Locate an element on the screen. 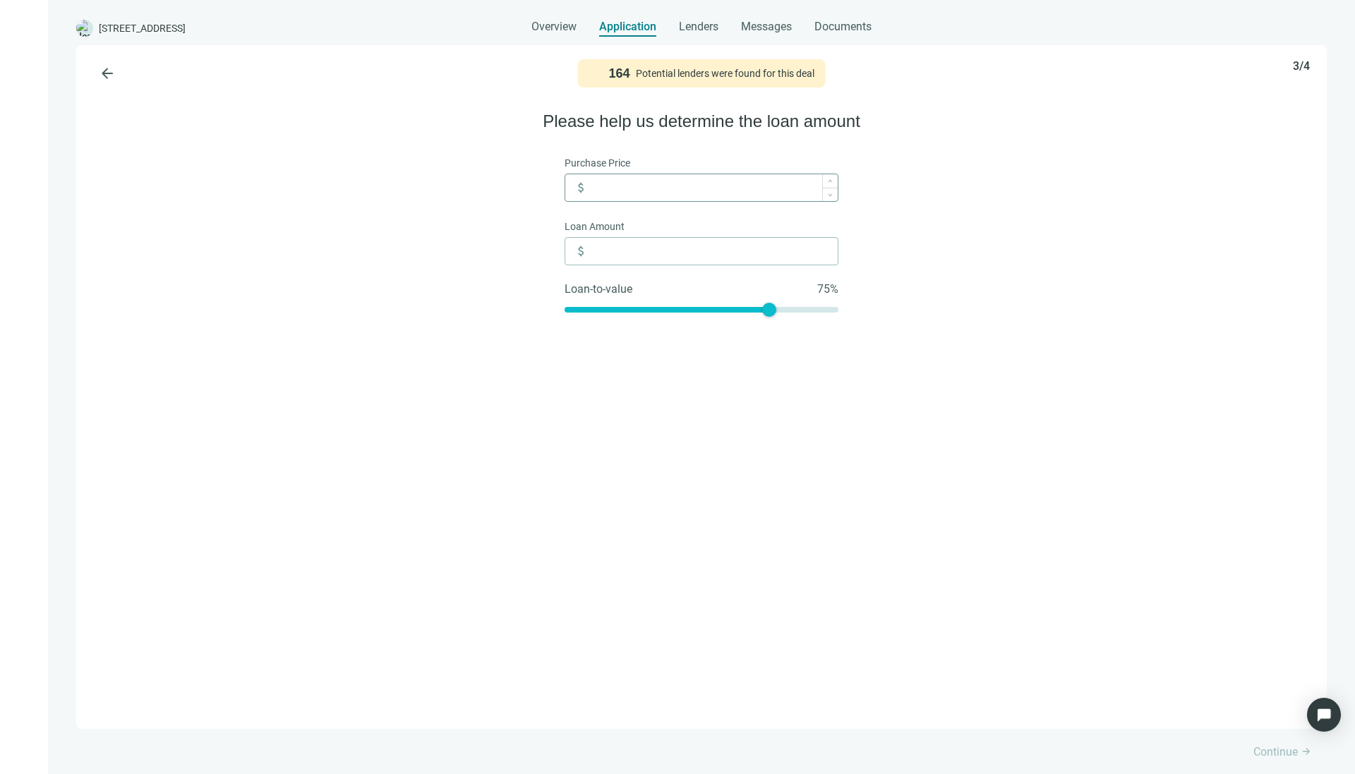 The image size is (1355, 774). span: Application is located at coordinates (628, 27).